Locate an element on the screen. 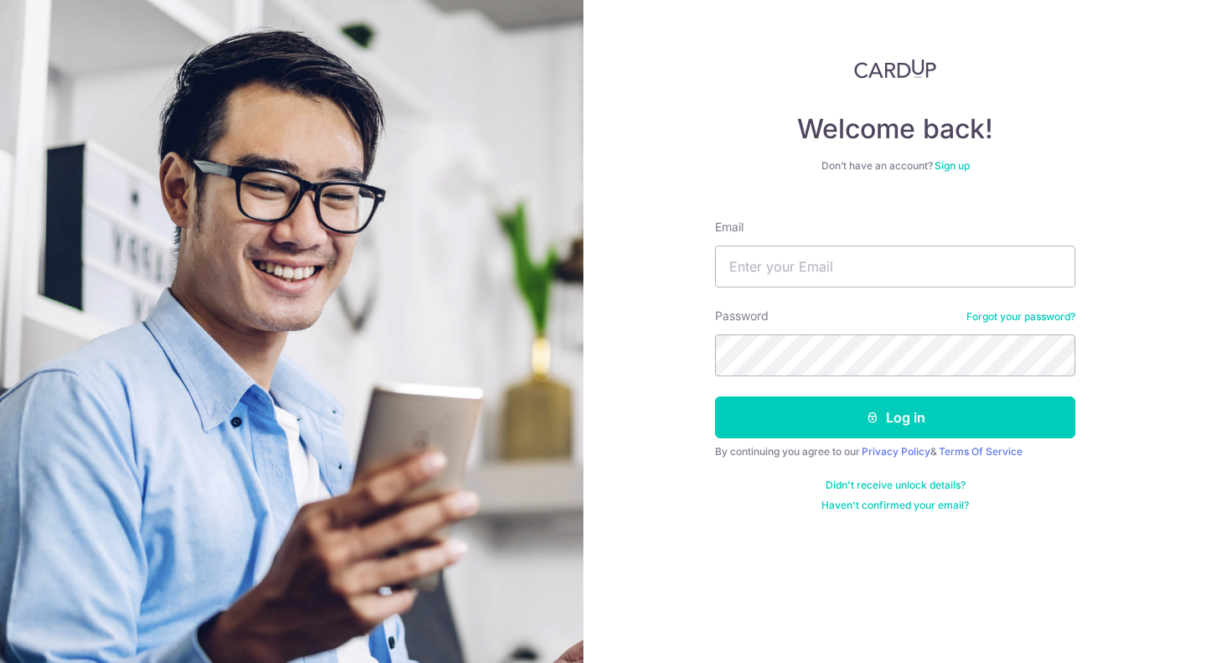 Image resolution: width=1207 pixels, height=663 pixels. a: Forgot your password? is located at coordinates (1021, 317).